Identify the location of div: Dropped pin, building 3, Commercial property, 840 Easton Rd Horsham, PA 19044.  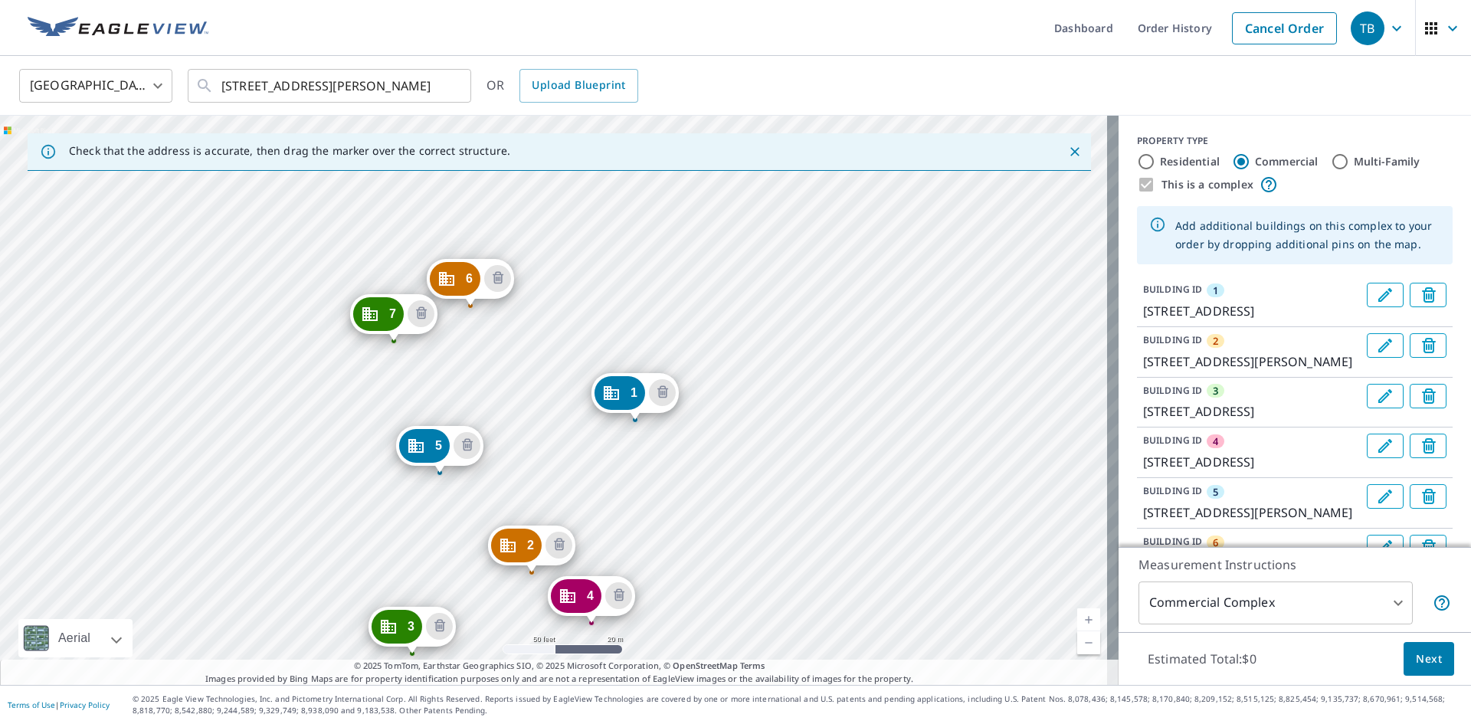
(412, 631).